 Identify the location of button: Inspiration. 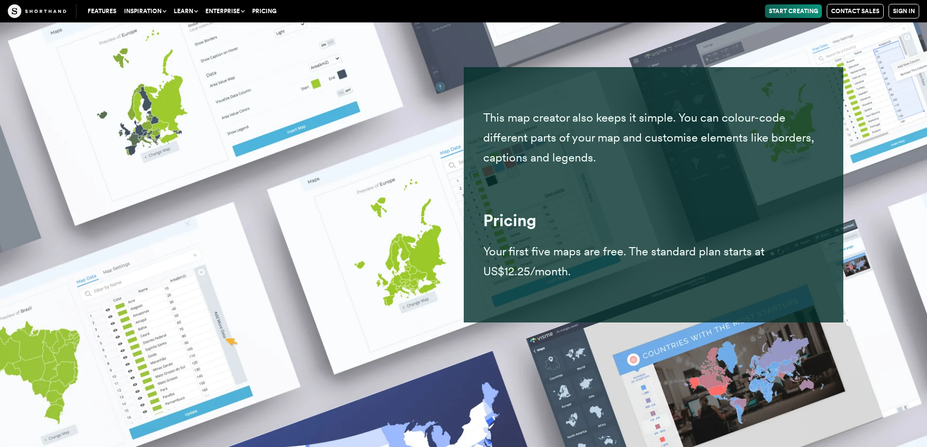
(145, 11).